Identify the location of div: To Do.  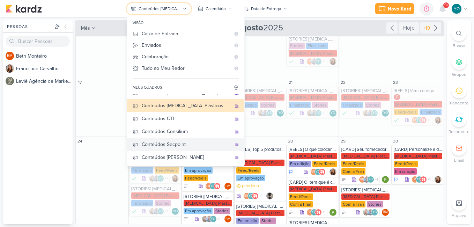
(291, 212).